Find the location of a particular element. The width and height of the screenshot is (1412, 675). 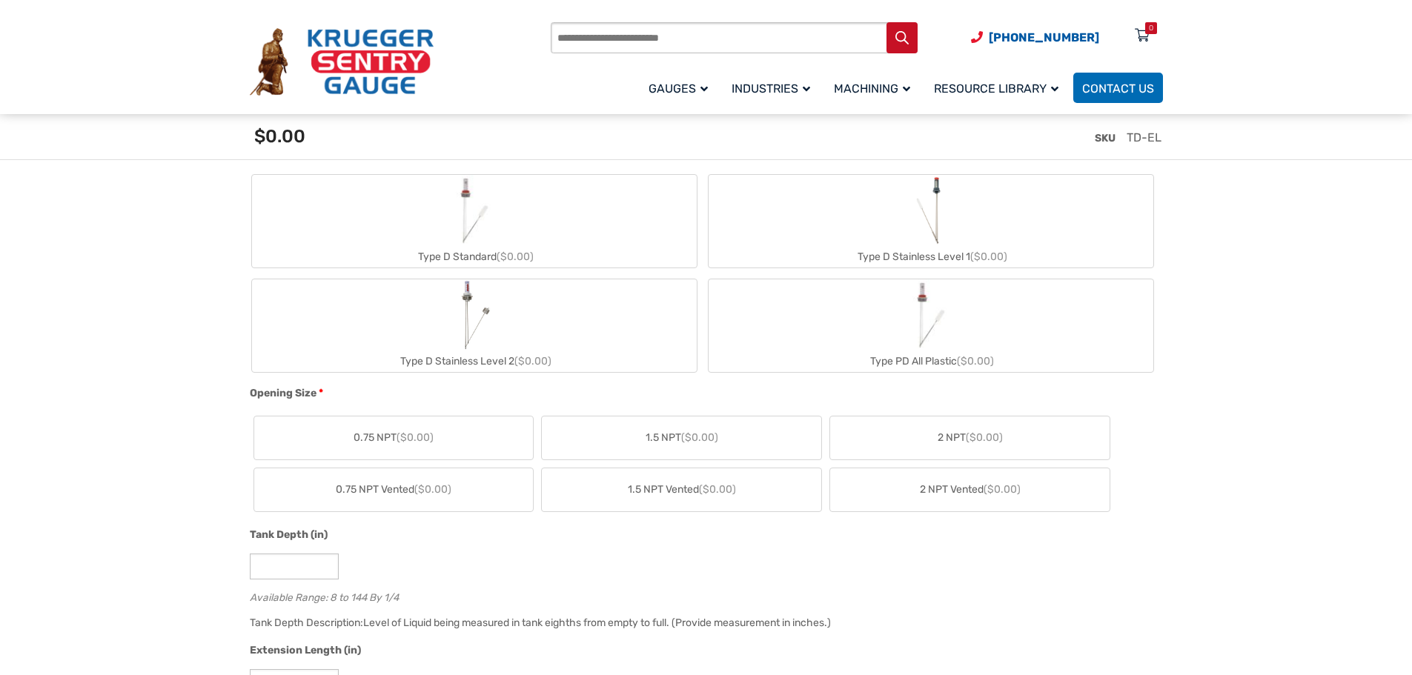

span: 1.5 NPT is located at coordinates (682, 437).